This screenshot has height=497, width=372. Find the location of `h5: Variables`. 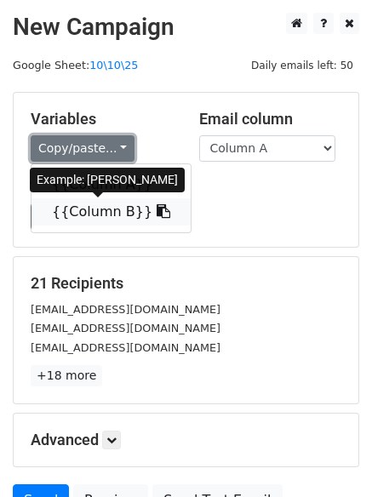

h5: Variables is located at coordinates (102, 119).